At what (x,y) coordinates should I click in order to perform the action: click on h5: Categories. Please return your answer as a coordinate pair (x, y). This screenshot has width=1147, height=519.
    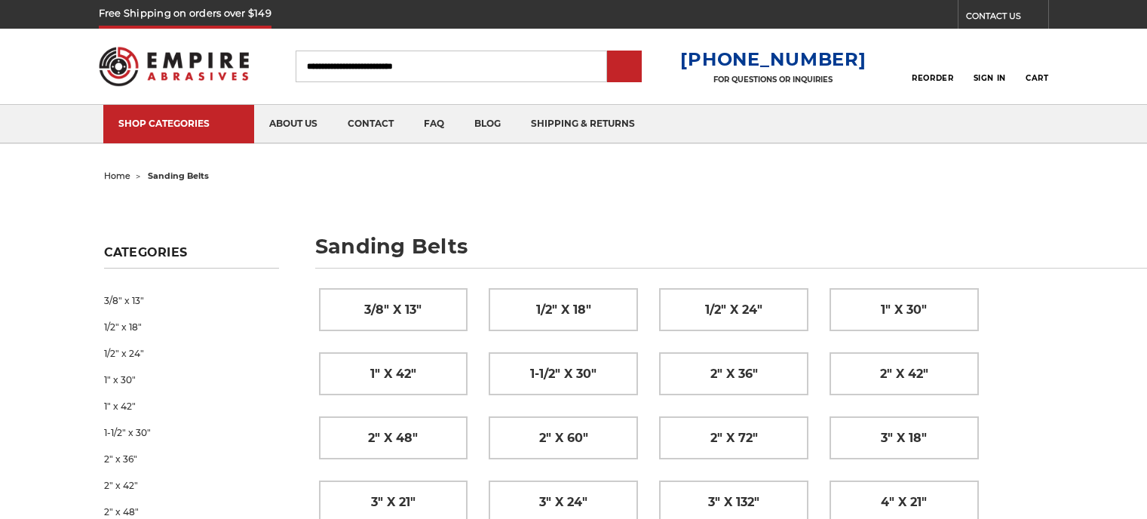
    Looking at the image, I should click on (192, 256).